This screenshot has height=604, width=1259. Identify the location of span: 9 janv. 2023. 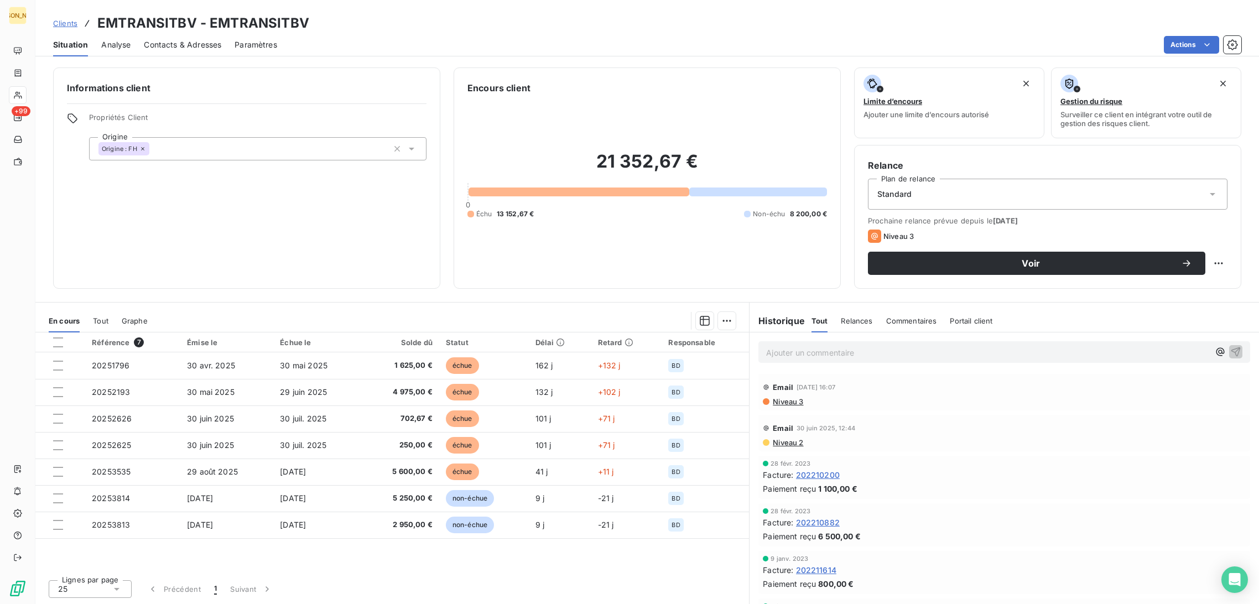
(789, 559).